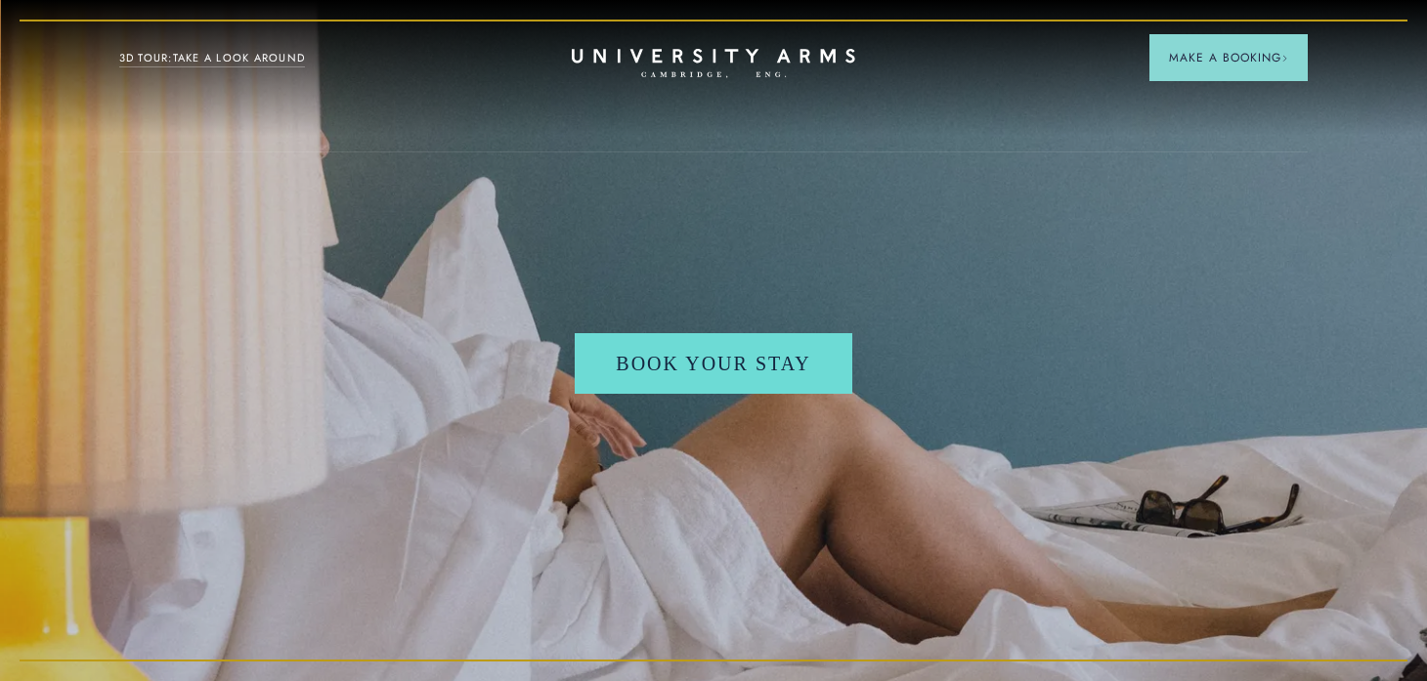  Describe the element at coordinates (1228, 58) in the screenshot. I see `span: Make a Booking` at that location.